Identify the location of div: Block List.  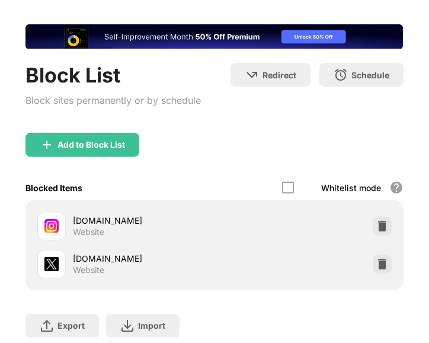
(113, 75).